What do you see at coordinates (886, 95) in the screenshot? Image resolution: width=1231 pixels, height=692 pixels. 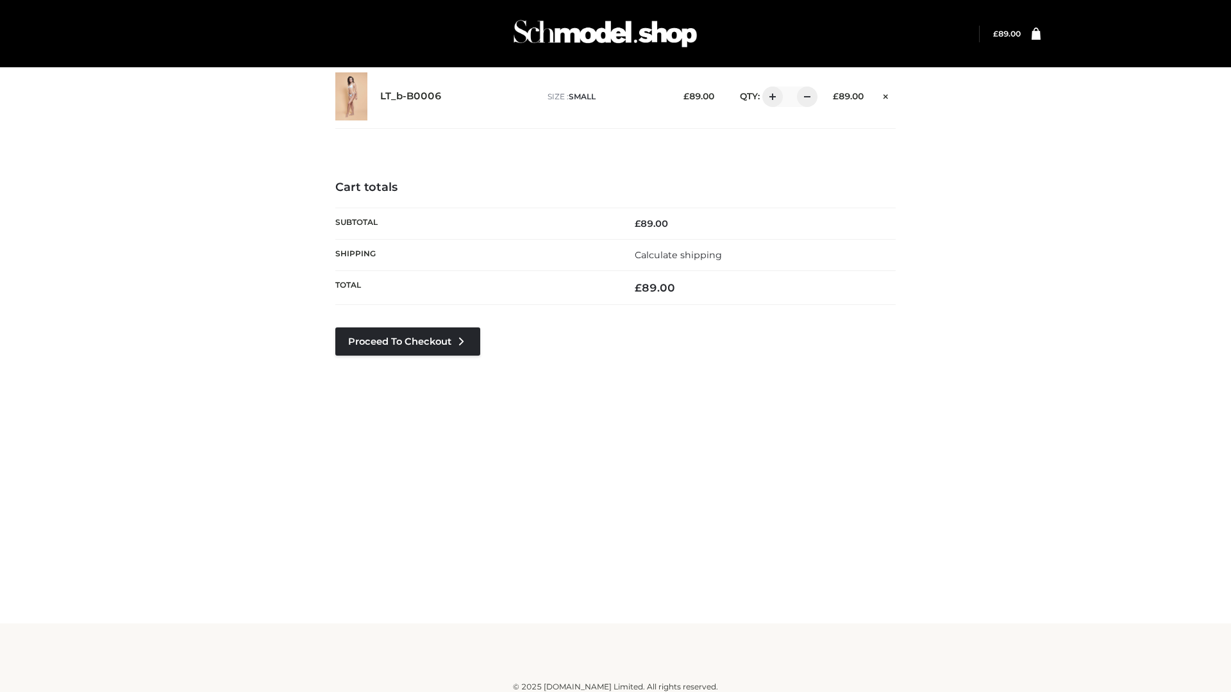 I see `a: Remove this item` at bounding box center [886, 95].